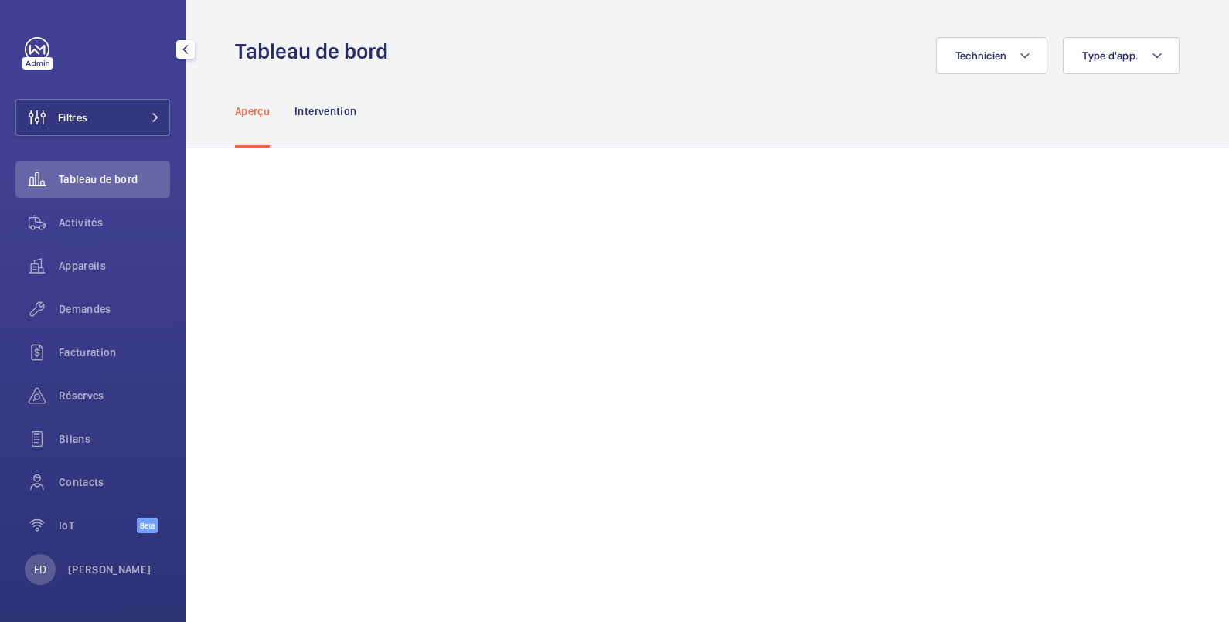  I want to click on span: Réserves, so click(114, 396).